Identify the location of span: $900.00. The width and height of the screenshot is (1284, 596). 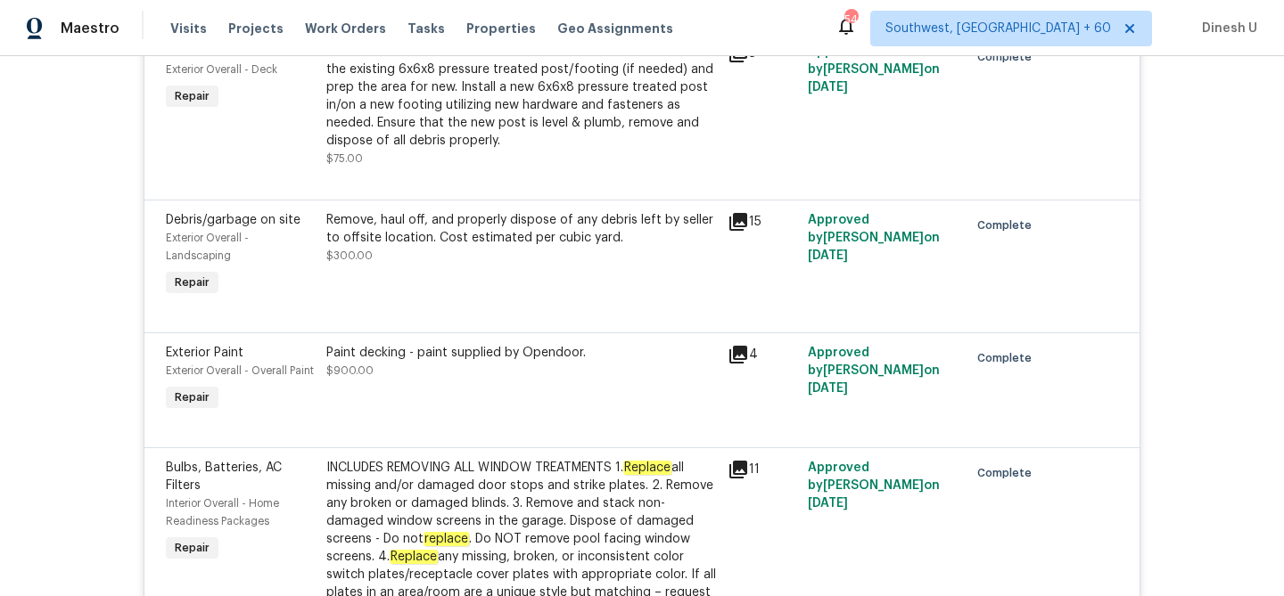
(350, 371).